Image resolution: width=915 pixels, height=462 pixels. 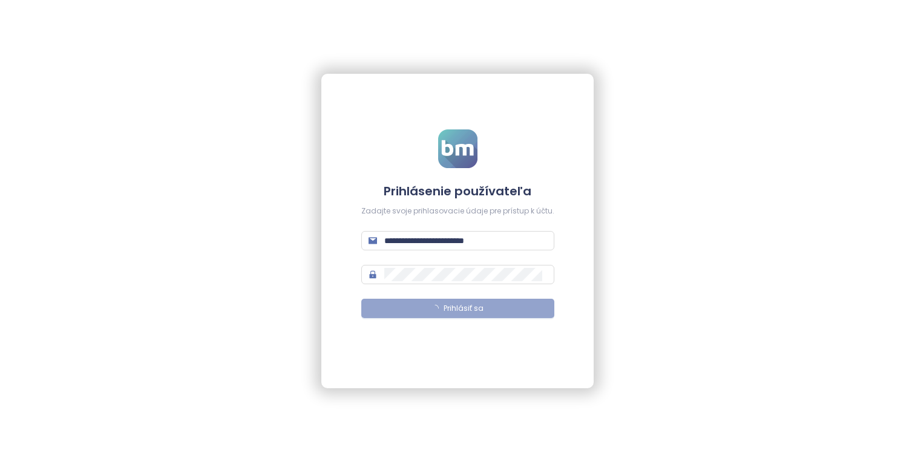 I want to click on span: loading, so click(x=435, y=308).